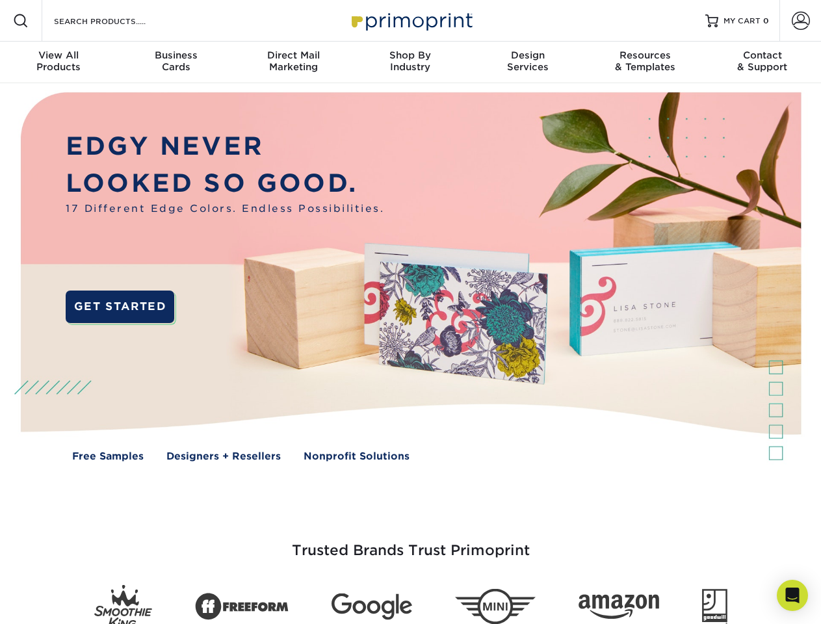 The height and width of the screenshot is (624, 821). Describe the element at coordinates (411, 543) in the screenshot. I see `h3: Trusted Brands Trust Primoprint` at that location.